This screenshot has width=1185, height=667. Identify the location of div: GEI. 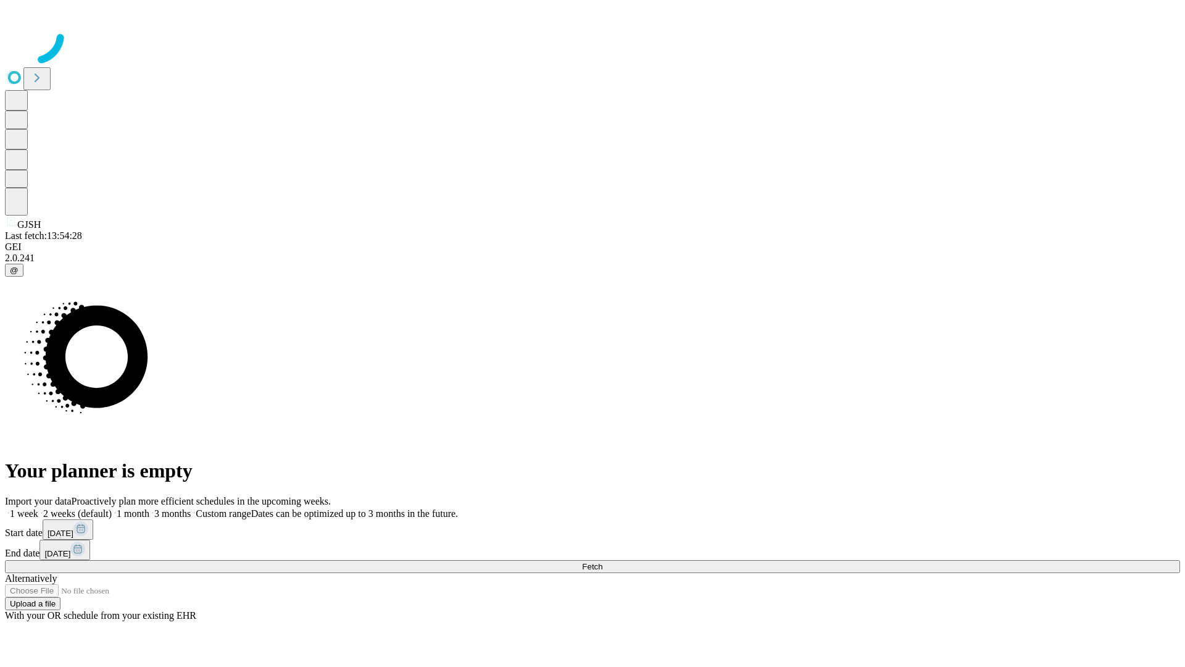
(593, 247).